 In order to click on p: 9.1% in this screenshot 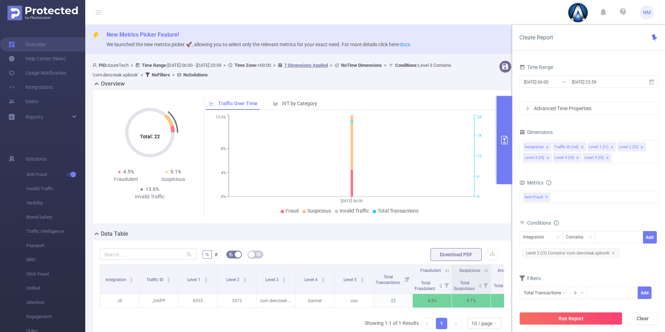, I will do `click(471, 301)`.